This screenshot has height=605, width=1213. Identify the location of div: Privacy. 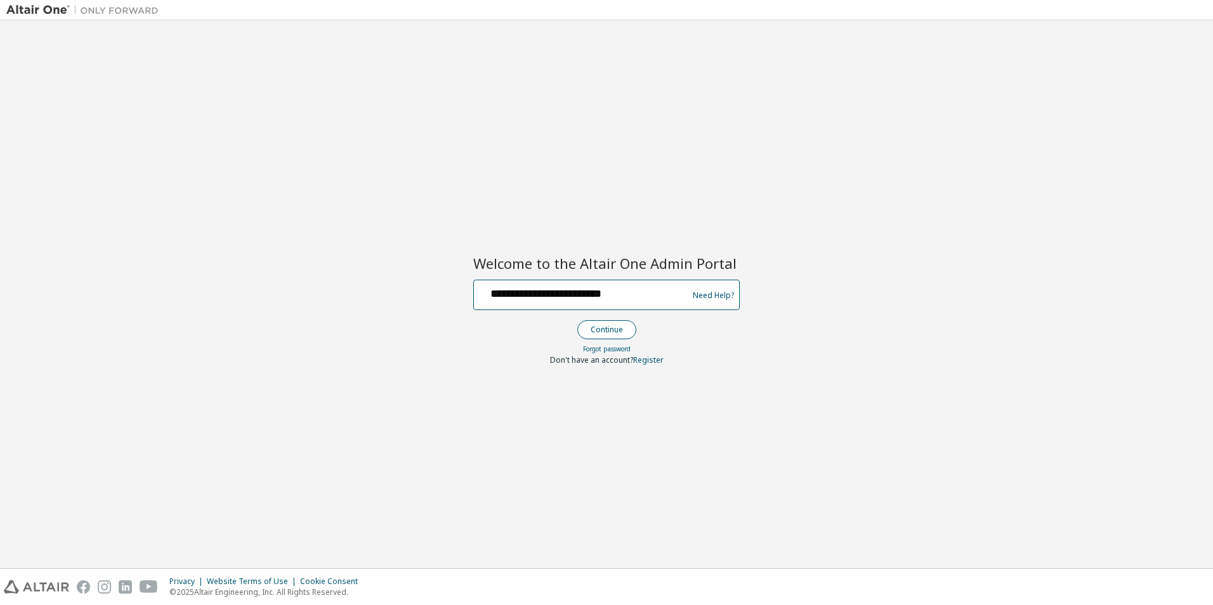
(188, 582).